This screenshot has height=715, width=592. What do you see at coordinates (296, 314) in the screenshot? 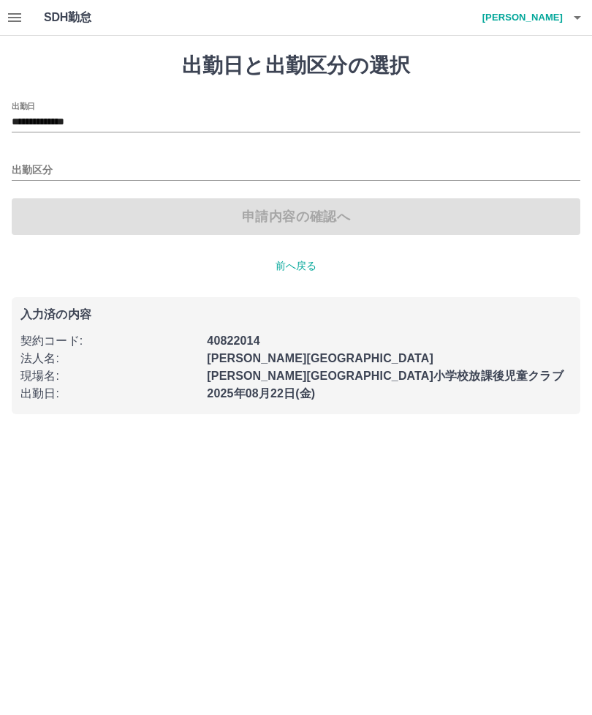
I see `p: 入力済の内容` at bounding box center [296, 314].